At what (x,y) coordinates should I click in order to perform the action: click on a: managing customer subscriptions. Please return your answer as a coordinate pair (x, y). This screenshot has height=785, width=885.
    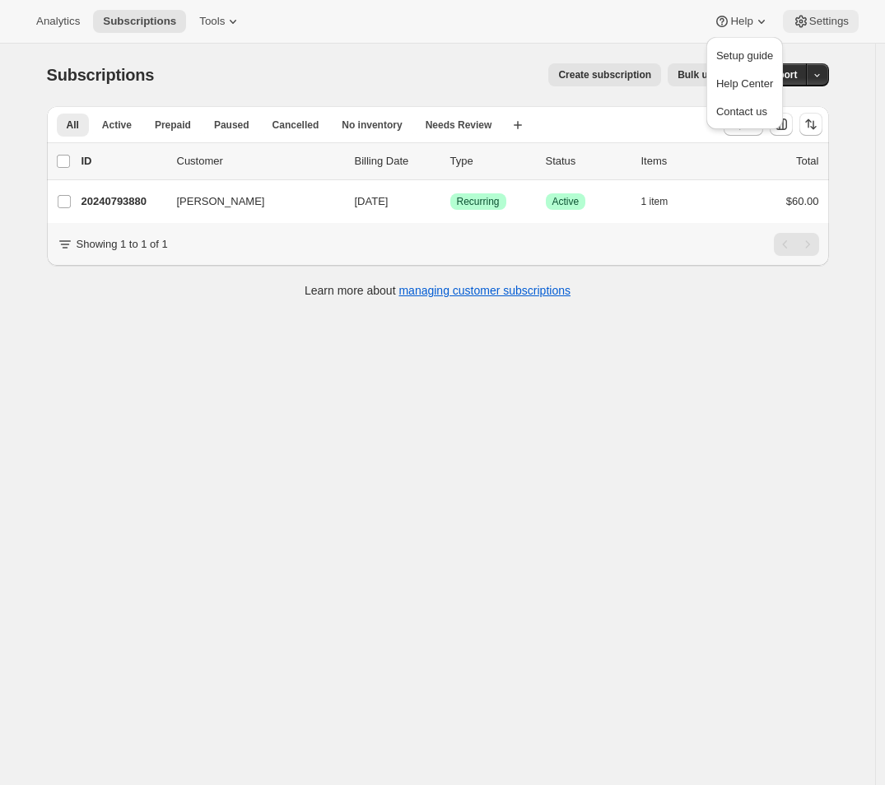
    Looking at the image, I should click on (484, 291).